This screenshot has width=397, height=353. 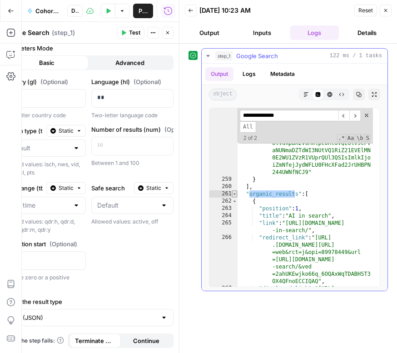 What do you see at coordinates (248, 127) in the screenshot?
I see `span: Alt-Enter` at bounding box center [248, 127].